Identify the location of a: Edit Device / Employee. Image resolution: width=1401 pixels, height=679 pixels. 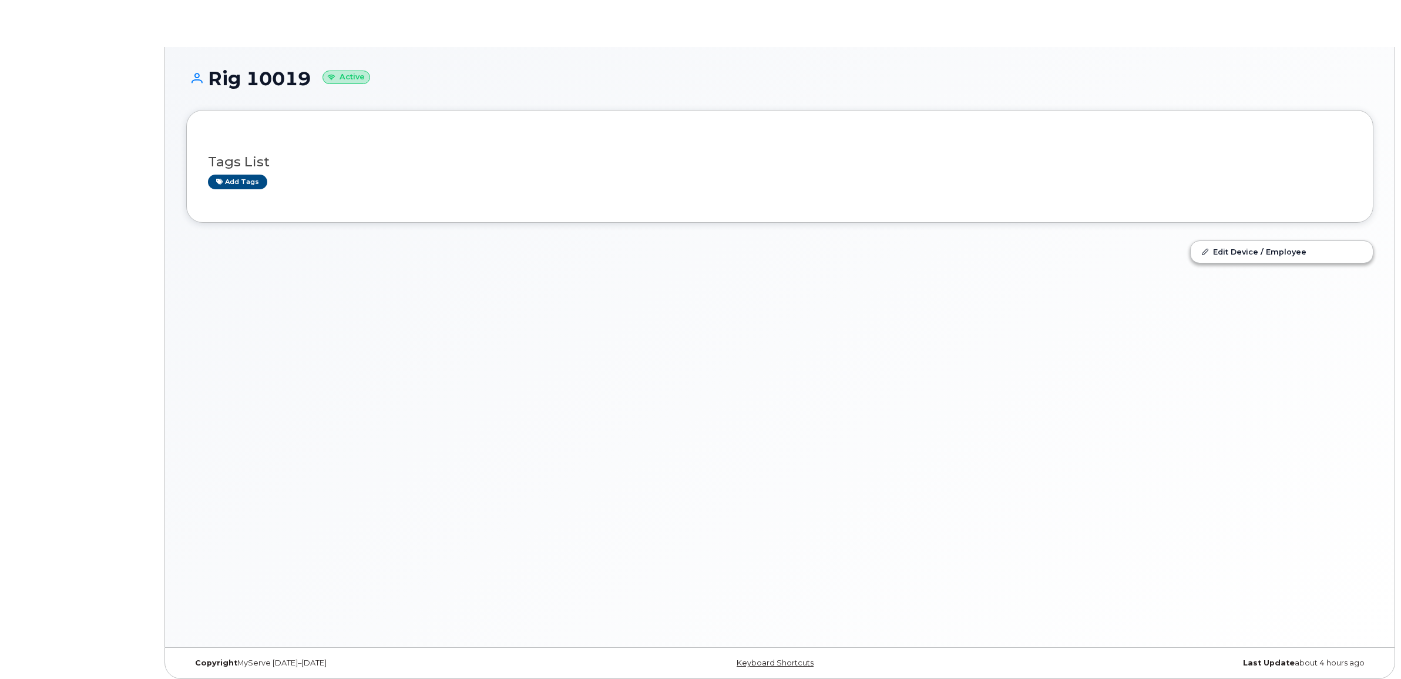
(1282, 251).